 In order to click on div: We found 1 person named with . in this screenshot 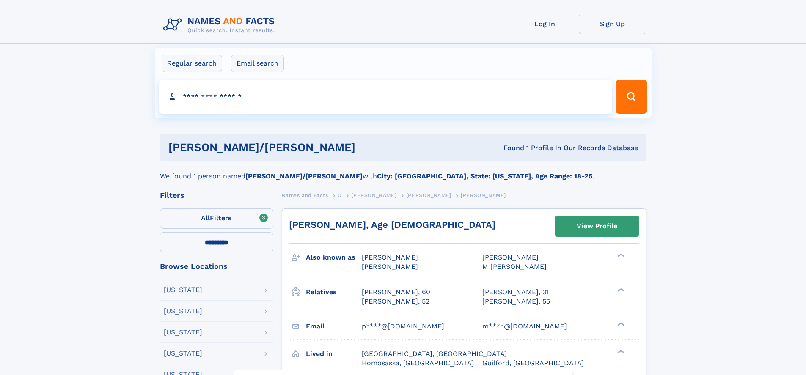, I will do `click(403, 171)`.